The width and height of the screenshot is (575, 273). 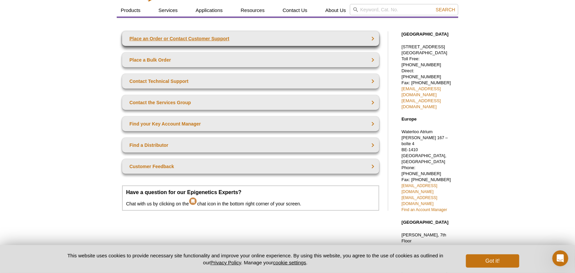 What do you see at coordinates (250, 60) in the screenshot?
I see `a: Place a Bulk Order` at bounding box center [250, 60].